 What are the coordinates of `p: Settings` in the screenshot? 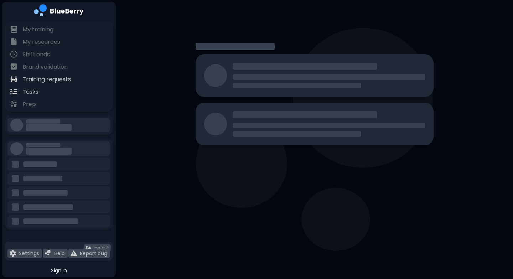 It's located at (29, 253).